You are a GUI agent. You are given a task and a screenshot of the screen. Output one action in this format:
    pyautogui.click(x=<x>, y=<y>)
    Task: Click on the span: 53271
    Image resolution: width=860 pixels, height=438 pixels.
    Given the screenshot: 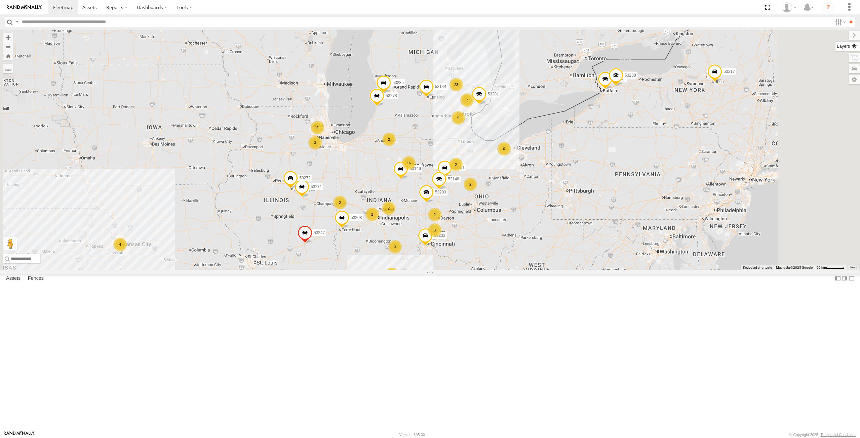 What is the action you would take?
    pyautogui.click(x=316, y=187)
    